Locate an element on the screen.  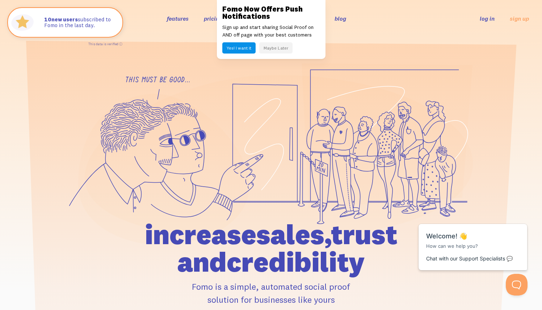
img: Fomo is located at coordinates (22, 22).